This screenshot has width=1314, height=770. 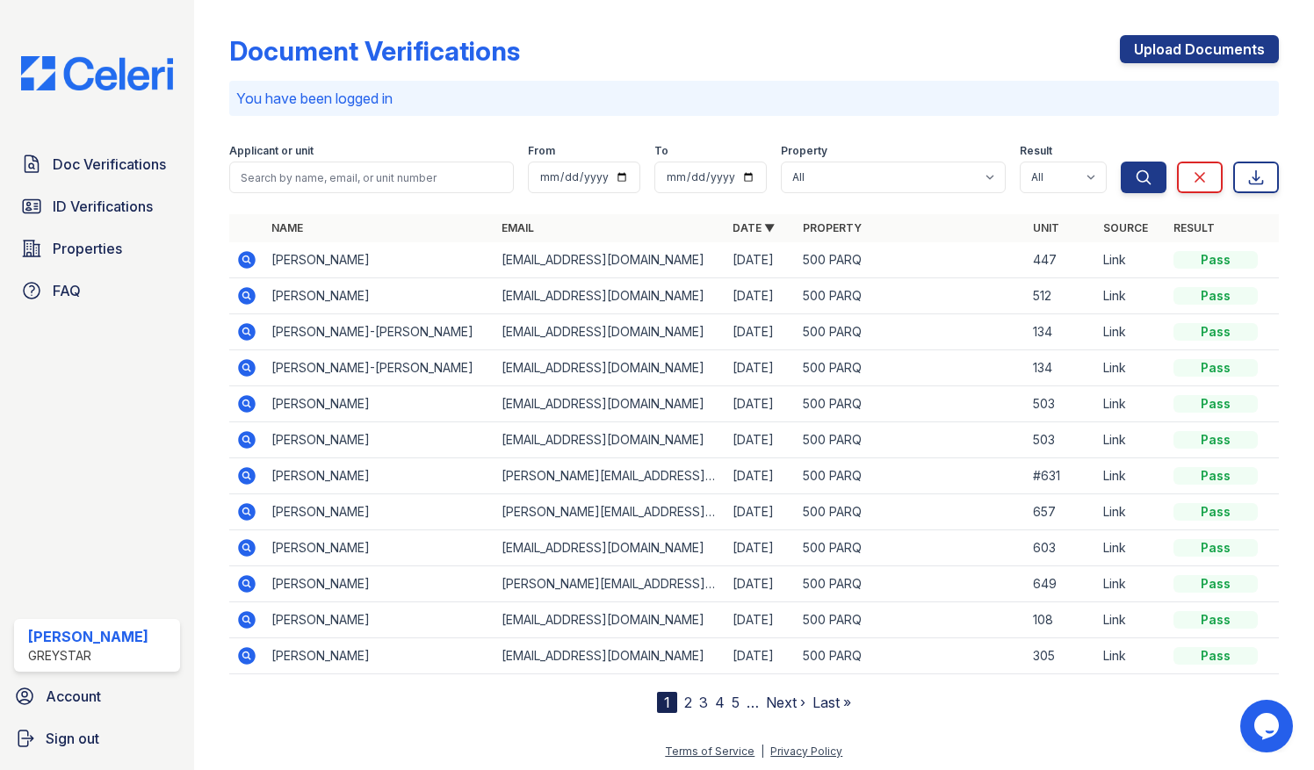 What do you see at coordinates (97, 697) in the screenshot?
I see `a: Account` at bounding box center [97, 697].